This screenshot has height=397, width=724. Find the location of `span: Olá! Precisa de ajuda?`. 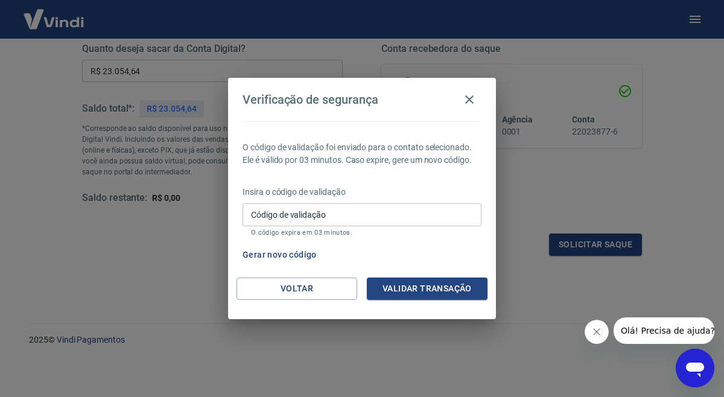

span: Olá! Precisa de ajuda? is located at coordinates (54, 13).